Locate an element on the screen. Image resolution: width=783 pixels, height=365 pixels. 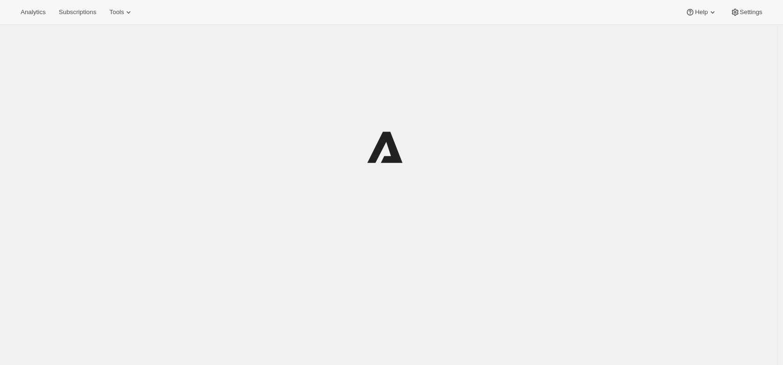
span: Subscriptions is located at coordinates (77, 12).